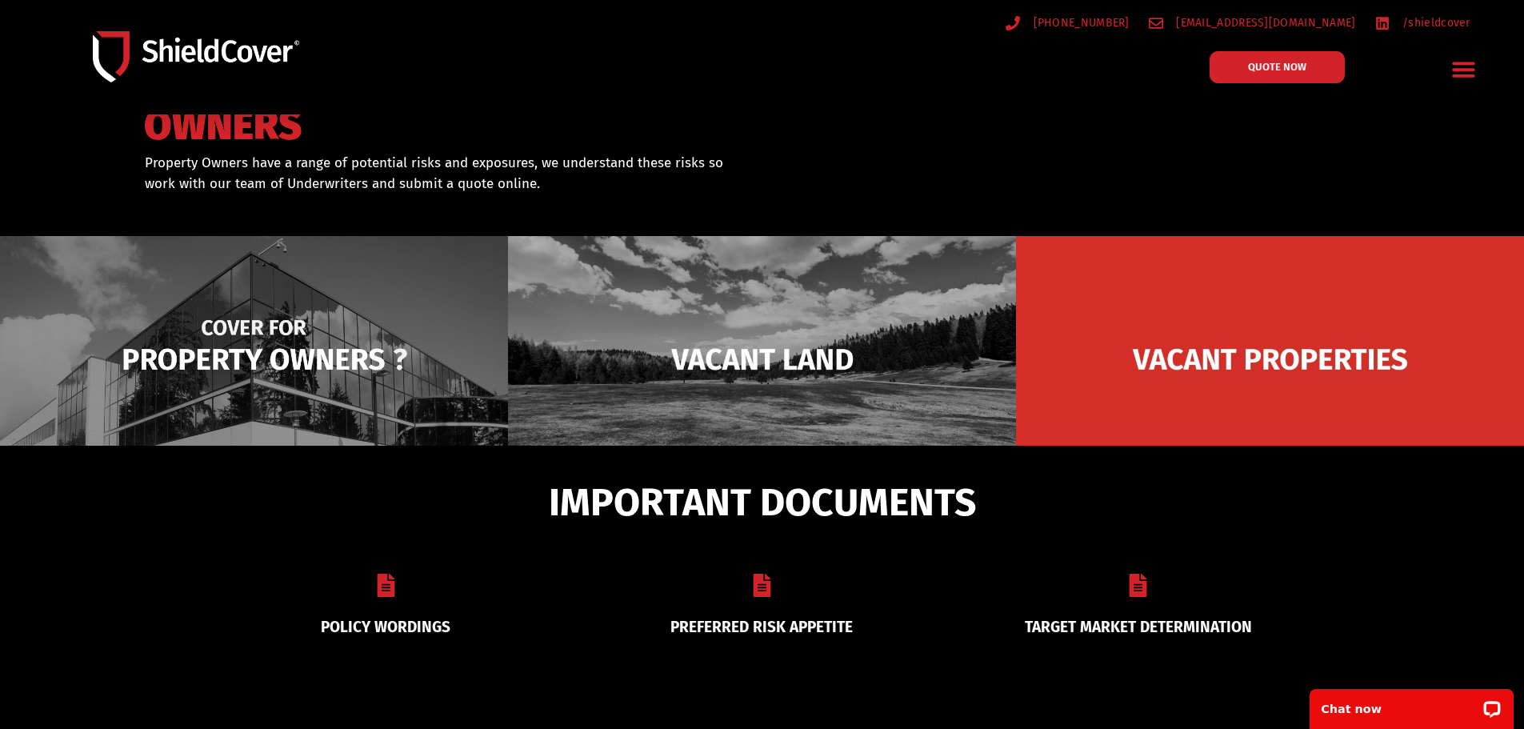 Image resolution: width=1524 pixels, height=729 pixels. Describe the element at coordinates (196, 56) in the screenshot. I see `img: Shield-Cover-Underwriting-Australia-logo-full` at that location.